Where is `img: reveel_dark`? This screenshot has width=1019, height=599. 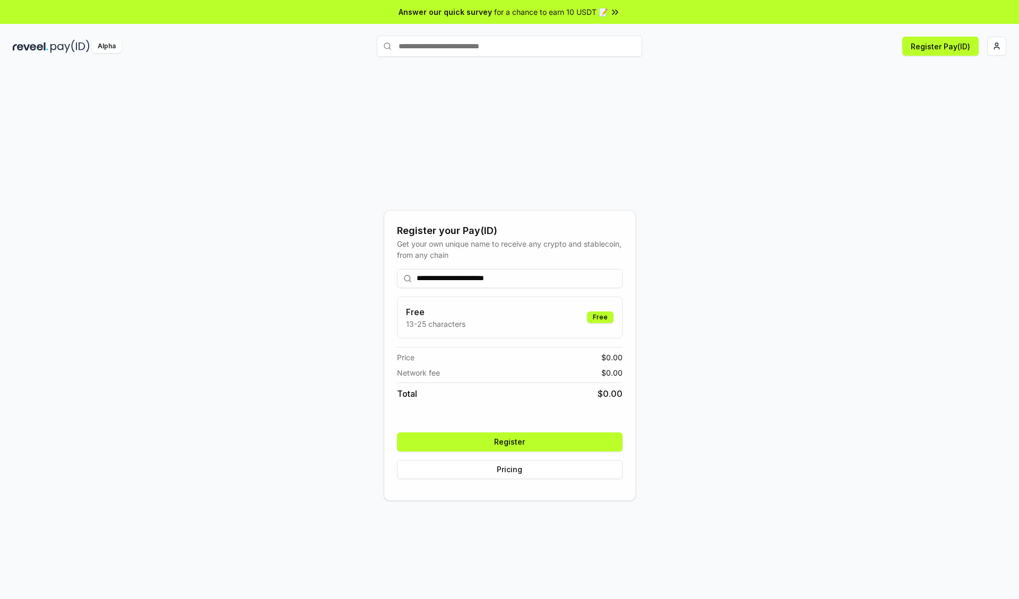
img: reveel_dark is located at coordinates (30, 46).